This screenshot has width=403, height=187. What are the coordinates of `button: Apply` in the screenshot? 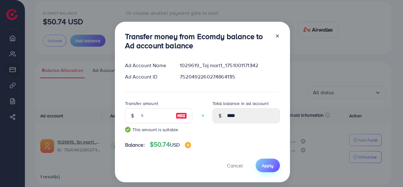 It's located at (267, 165).